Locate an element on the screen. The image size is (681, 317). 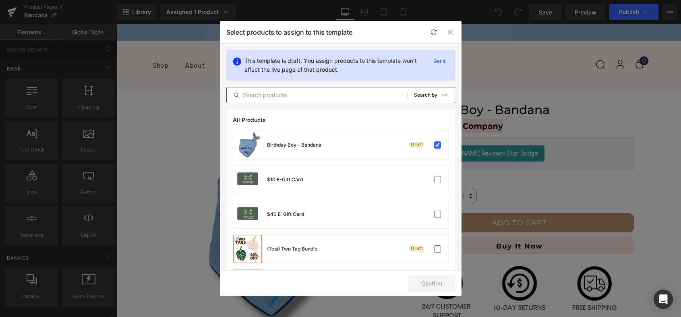
p: This template is draft. You assign products to this template won't affect the live page of that p... is located at coordinates (334, 65).